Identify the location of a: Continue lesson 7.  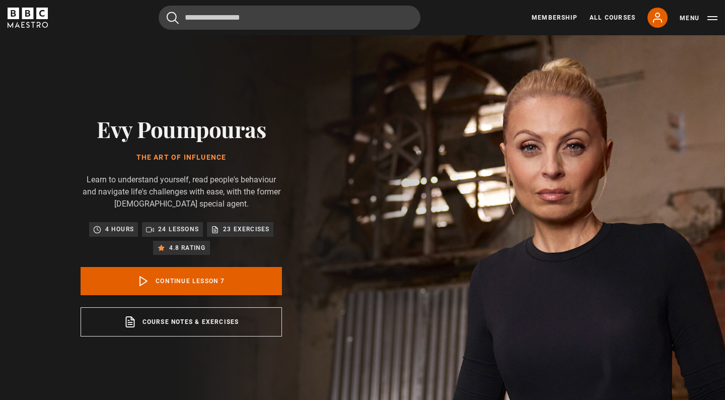
(181, 281).